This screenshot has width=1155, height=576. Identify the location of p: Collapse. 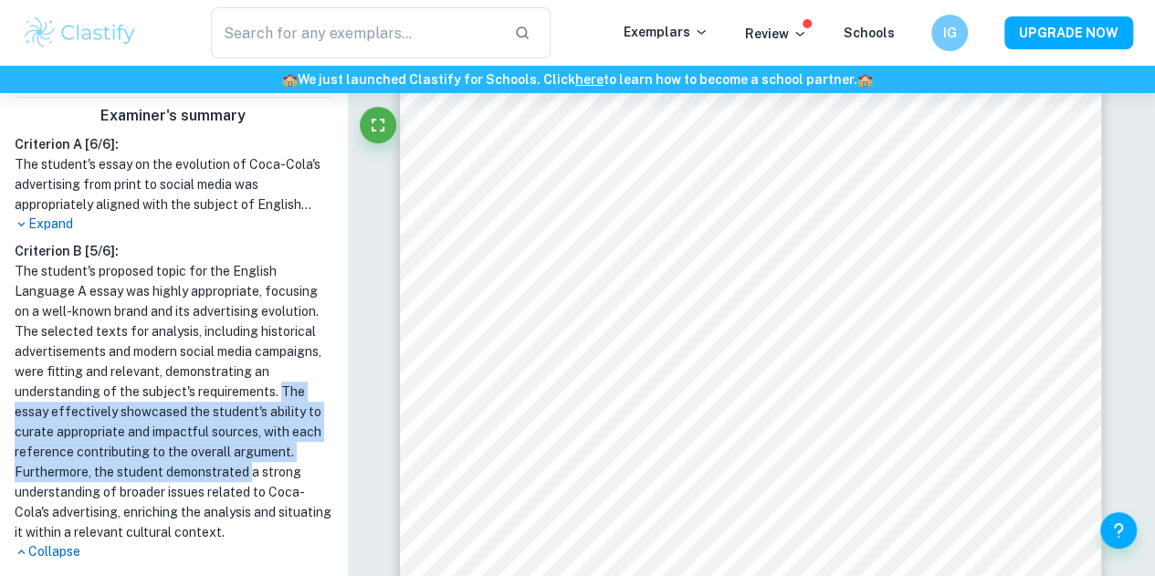
(174, 552).